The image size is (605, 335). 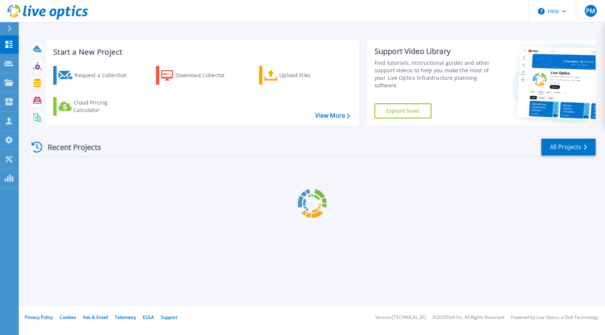 I want to click on a: Ads & Email, so click(x=95, y=317).